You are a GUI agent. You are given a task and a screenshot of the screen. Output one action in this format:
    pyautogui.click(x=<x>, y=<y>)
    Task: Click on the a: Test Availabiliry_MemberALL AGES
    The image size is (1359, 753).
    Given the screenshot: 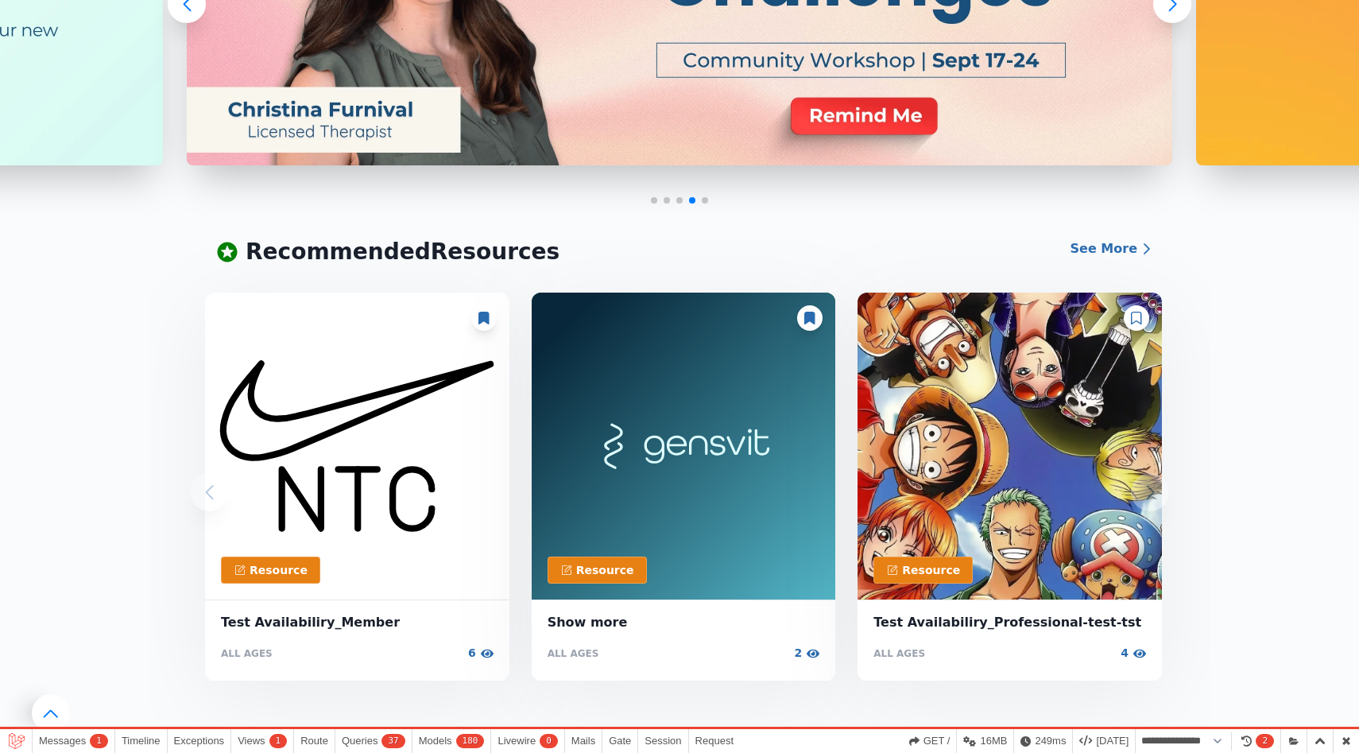 What is the action you would take?
    pyautogui.click(x=357, y=640)
    